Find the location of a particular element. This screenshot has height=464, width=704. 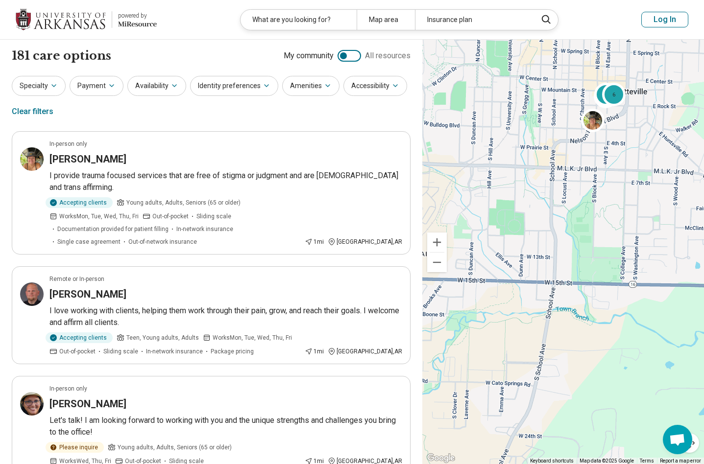

div: What are you looking for? is located at coordinates (298, 20).